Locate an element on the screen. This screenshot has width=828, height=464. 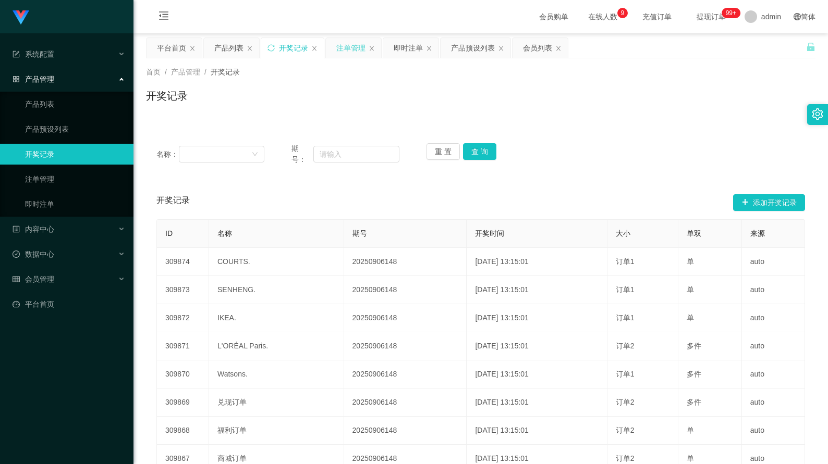
td: 309870 is located at coordinates (183, 375).